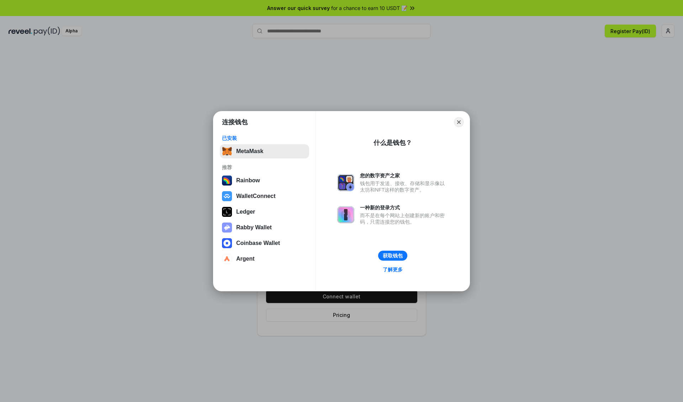 This screenshot has height=402, width=683. Describe the element at coordinates (258, 243) in the screenshot. I see `div: Coinbase Wallet` at that location.